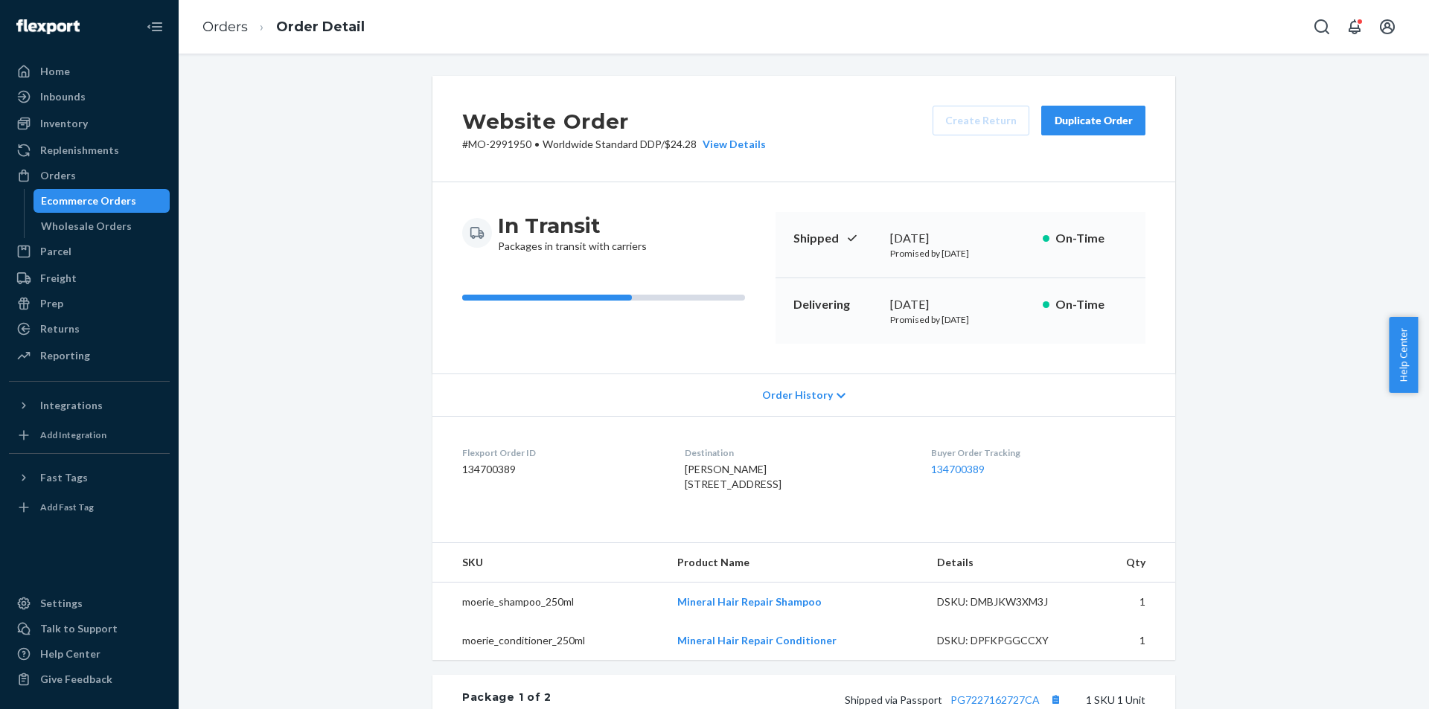 The width and height of the screenshot is (1429, 709). What do you see at coordinates (89, 356) in the screenshot?
I see `a: Reporting` at bounding box center [89, 356].